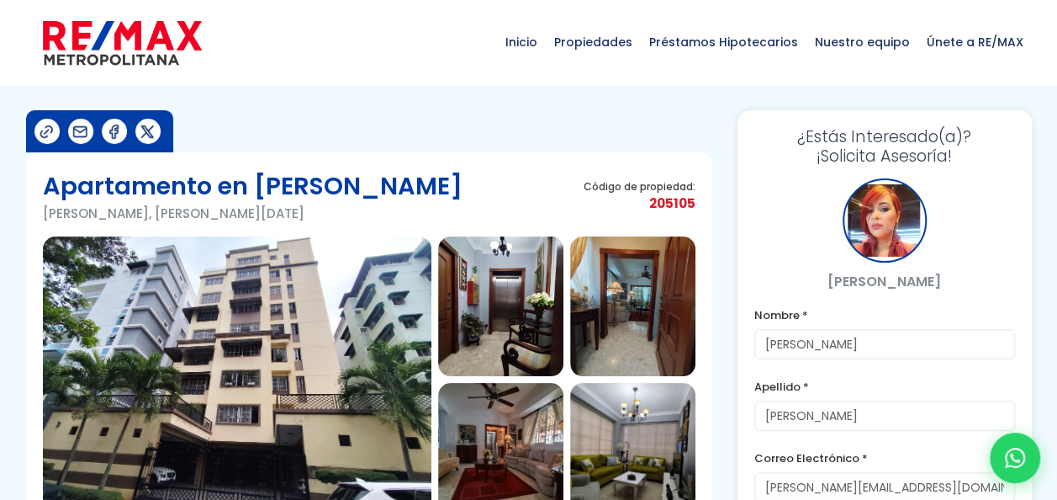 Image resolution: width=1057 pixels, height=500 pixels. I want to click on h3: ¡Solicita Asesoría!, so click(885, 146).